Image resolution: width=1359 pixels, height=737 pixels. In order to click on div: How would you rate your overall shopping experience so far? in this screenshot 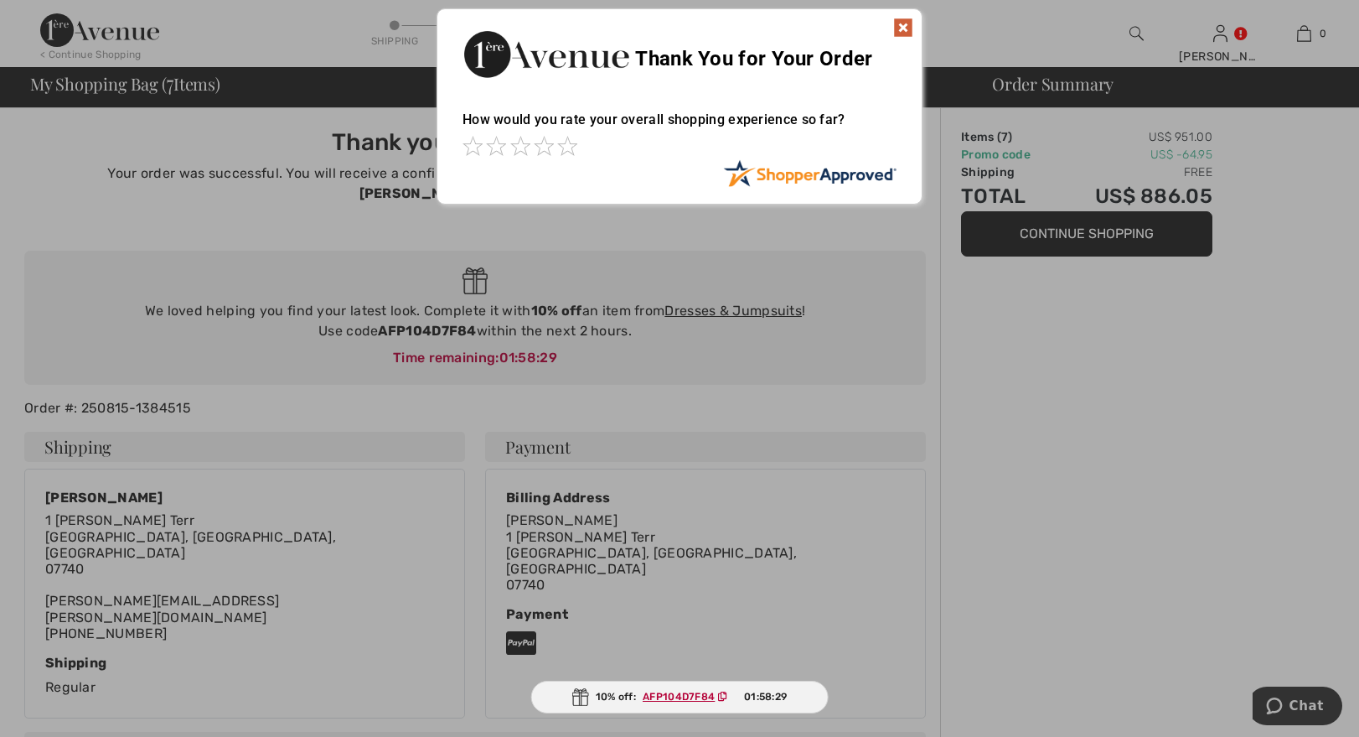, I will do `click(680, 127)`.